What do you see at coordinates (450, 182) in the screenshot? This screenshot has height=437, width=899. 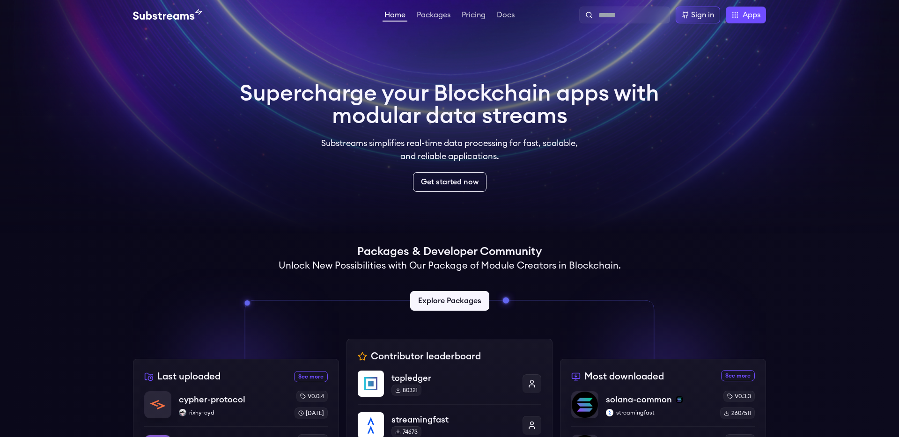 I see `a: Get started now` at bounding box center [450, 182].